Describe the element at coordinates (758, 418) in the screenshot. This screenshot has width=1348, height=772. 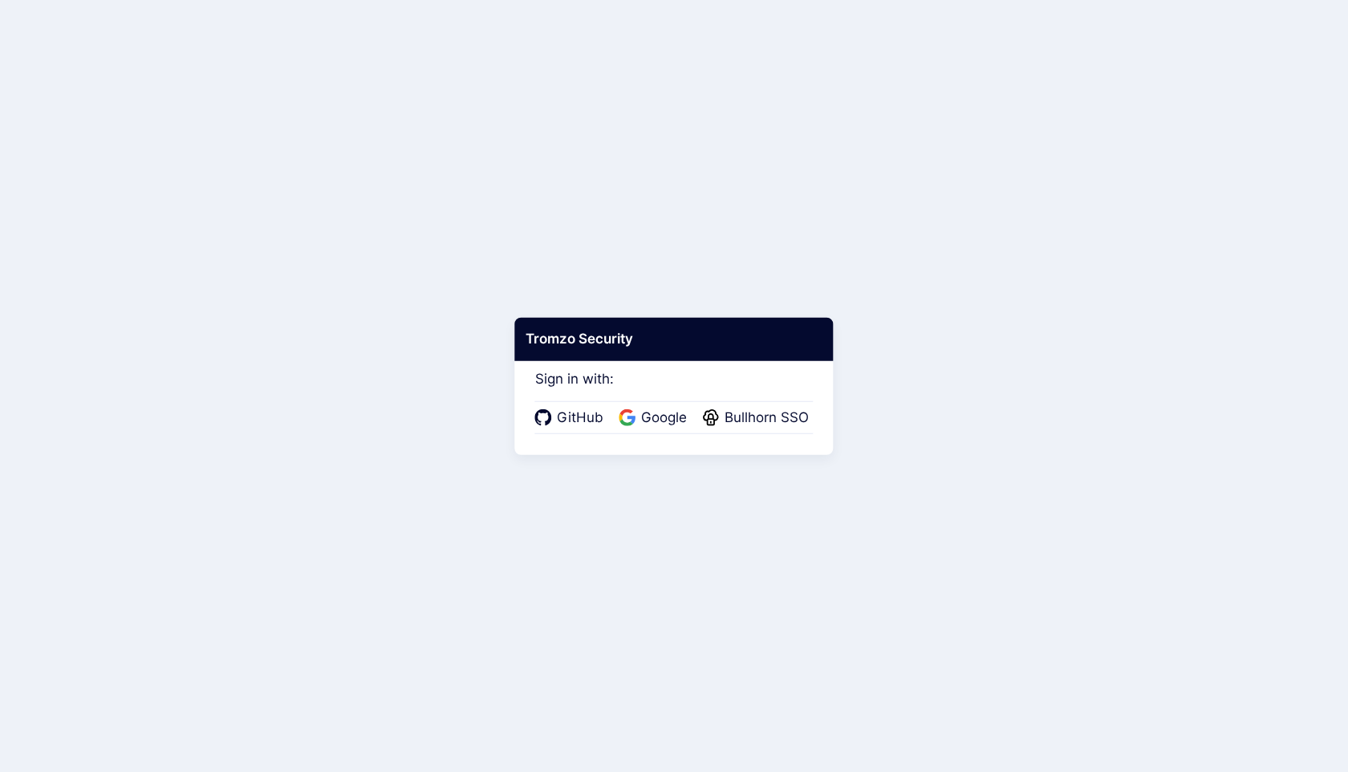
I see `a: Bullhorn SSO` at that location.